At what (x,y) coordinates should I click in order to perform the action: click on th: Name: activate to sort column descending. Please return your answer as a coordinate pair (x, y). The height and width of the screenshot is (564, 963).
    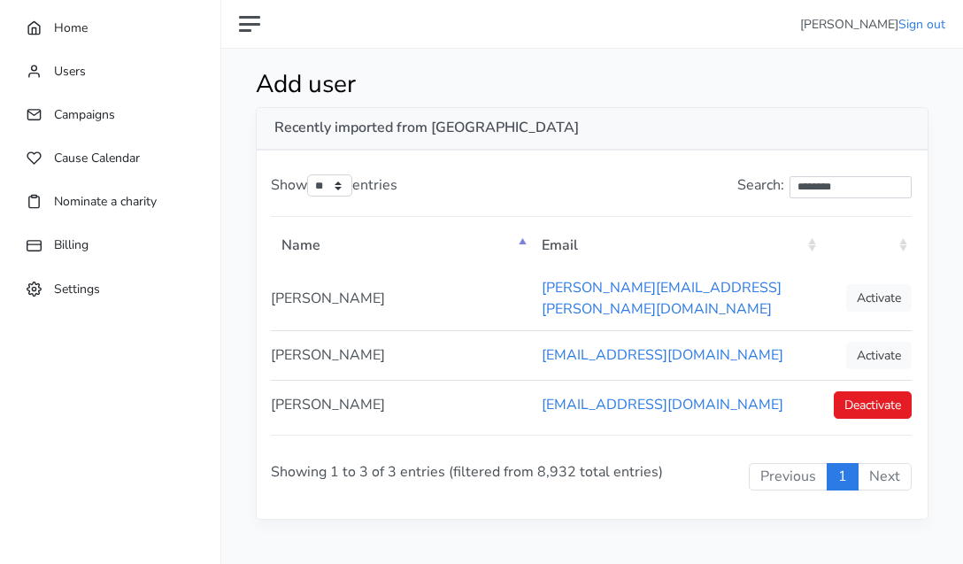
    Looking at the image, I should click on (401, 243).